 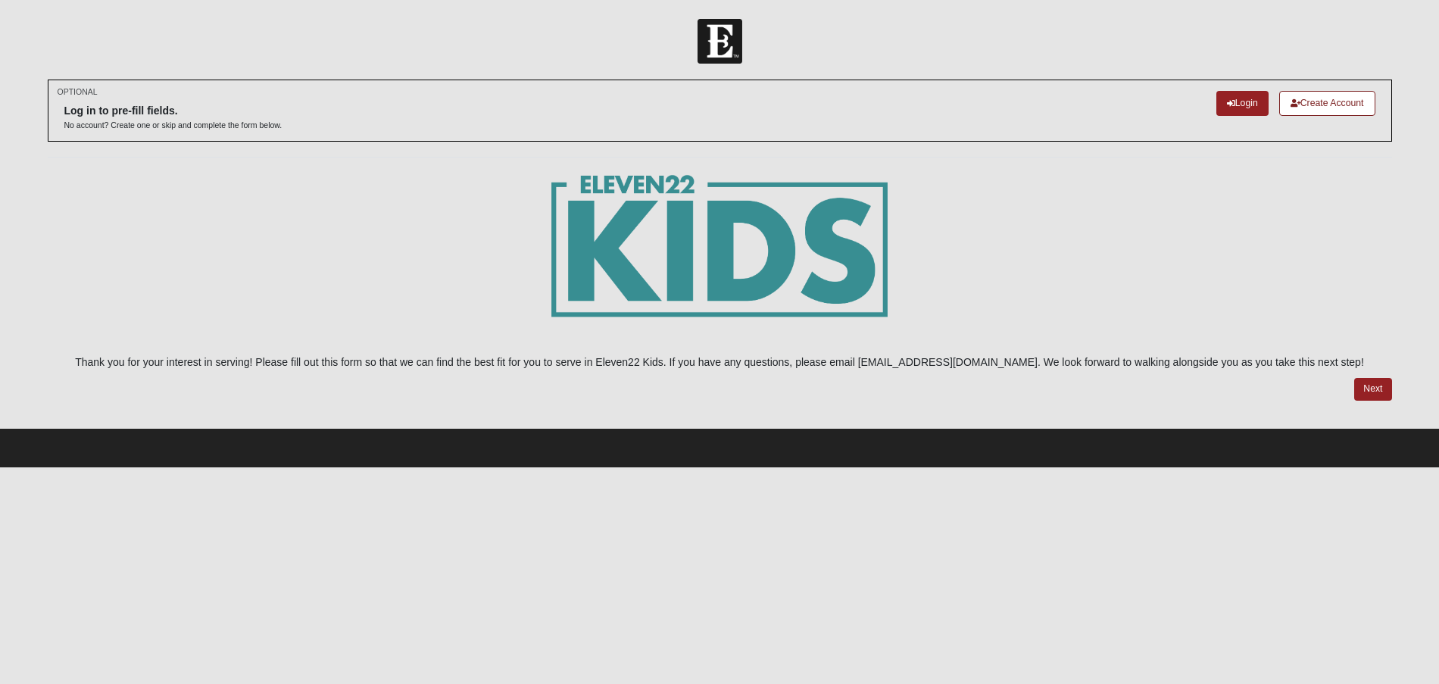 I want to click on img: Church of Eleven22 Logo, so click(x=720, y=41).